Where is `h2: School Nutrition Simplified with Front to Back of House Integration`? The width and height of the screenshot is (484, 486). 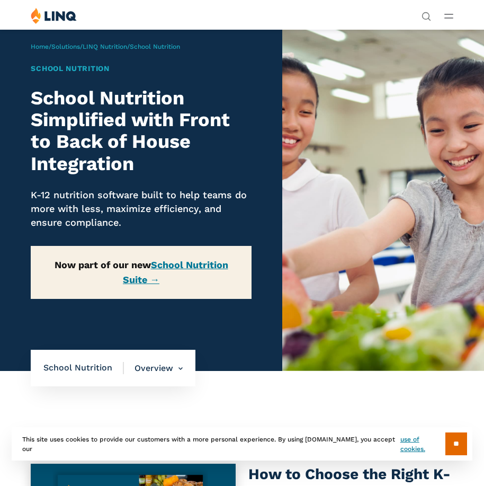 h2: School Nutrition Simplified with Front to Back of House Integration is located at coordinates (141, 131).